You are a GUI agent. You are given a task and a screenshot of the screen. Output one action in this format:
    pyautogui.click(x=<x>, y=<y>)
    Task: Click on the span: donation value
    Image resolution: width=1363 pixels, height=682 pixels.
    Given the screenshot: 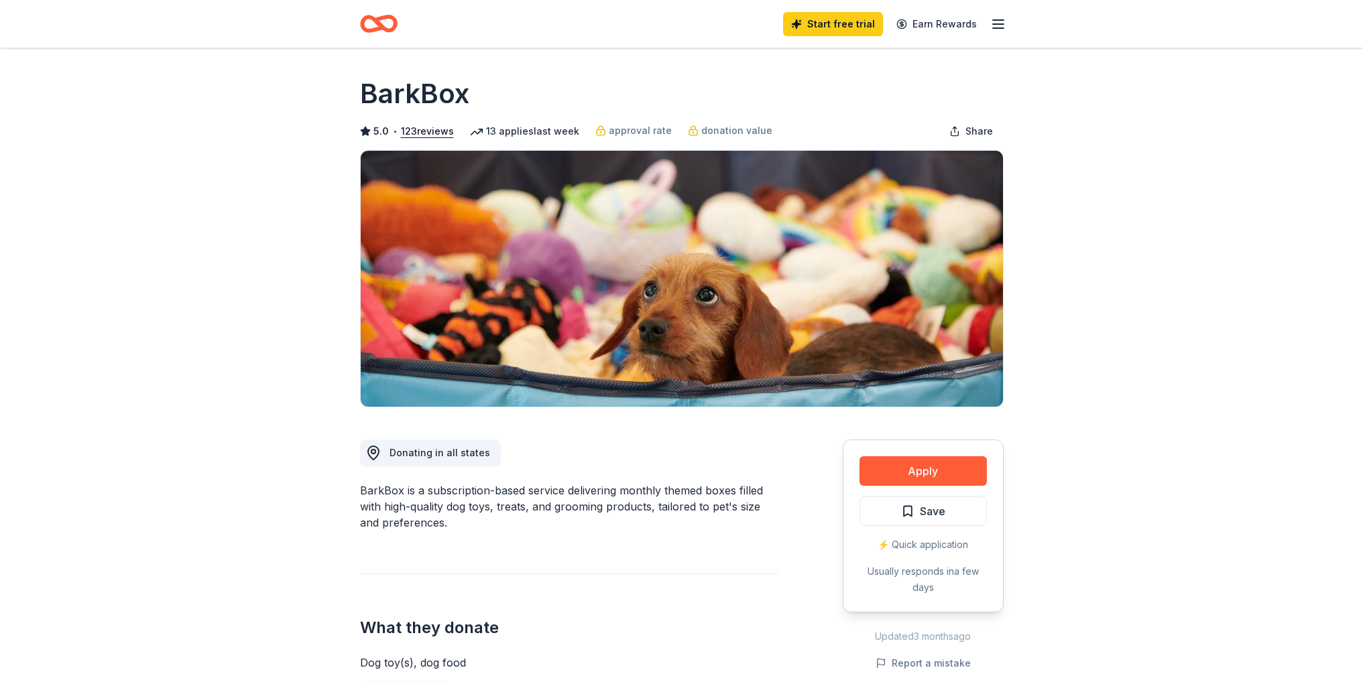 What is the action you would take?
    pyautogui.click(x=737, y=131)
    